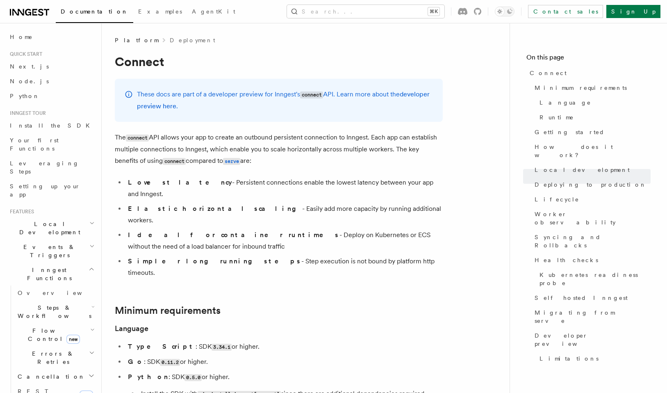 The width and height of the screenshot is (667, 393). I want to click on span: How does it work?, so click(593, 151).